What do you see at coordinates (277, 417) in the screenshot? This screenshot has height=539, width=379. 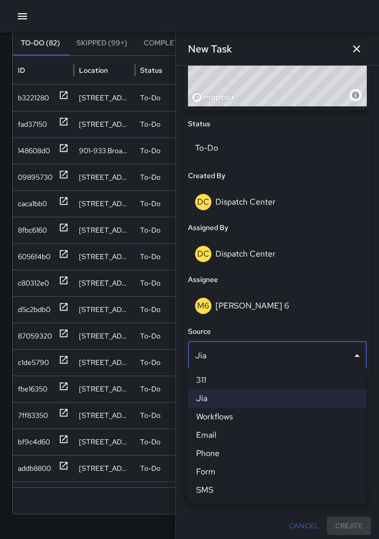 I see `li: Workflows` at bounding box center [277, 417].